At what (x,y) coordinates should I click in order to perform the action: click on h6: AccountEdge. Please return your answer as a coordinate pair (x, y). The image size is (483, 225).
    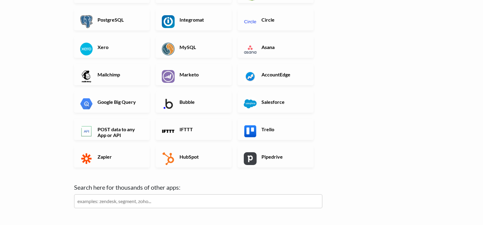
    Looking at the image, I should click on (283, 74).